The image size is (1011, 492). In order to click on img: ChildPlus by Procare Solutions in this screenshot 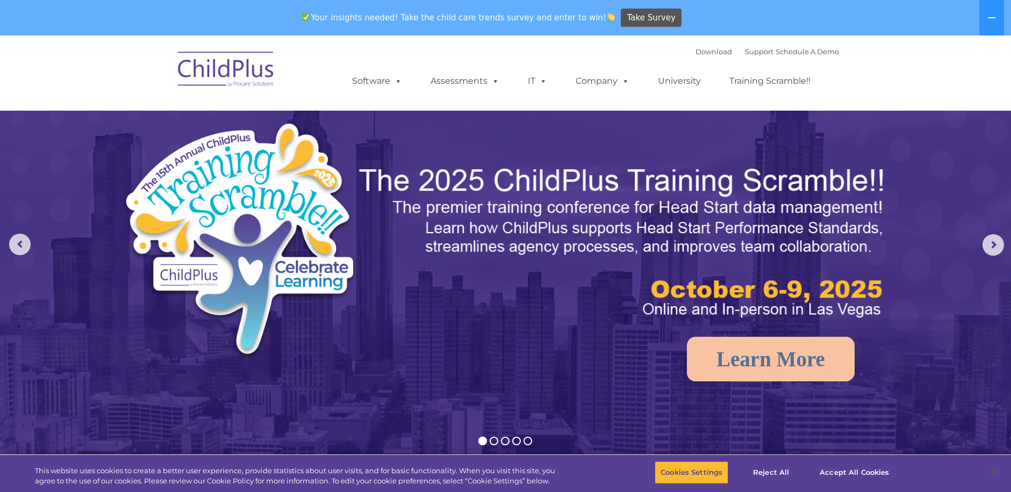, I will do `click(226, 71)`.